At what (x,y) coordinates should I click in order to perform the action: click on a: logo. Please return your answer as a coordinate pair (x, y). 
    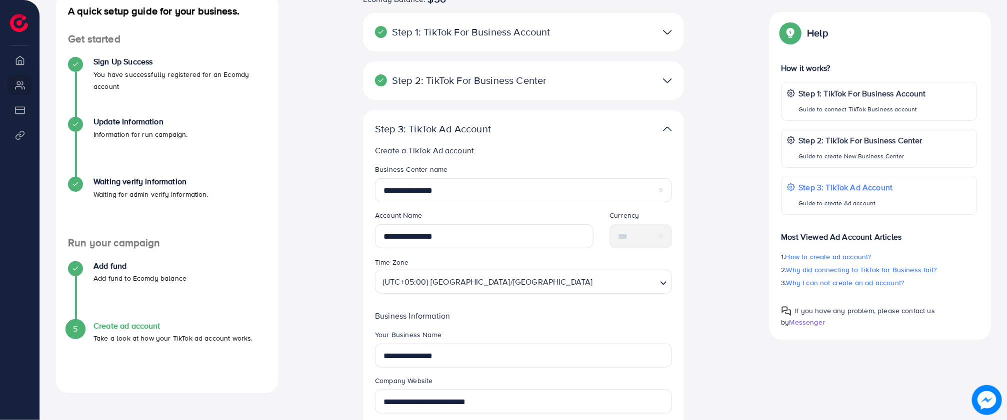
    Looking at the image, I should click on (19, 23).